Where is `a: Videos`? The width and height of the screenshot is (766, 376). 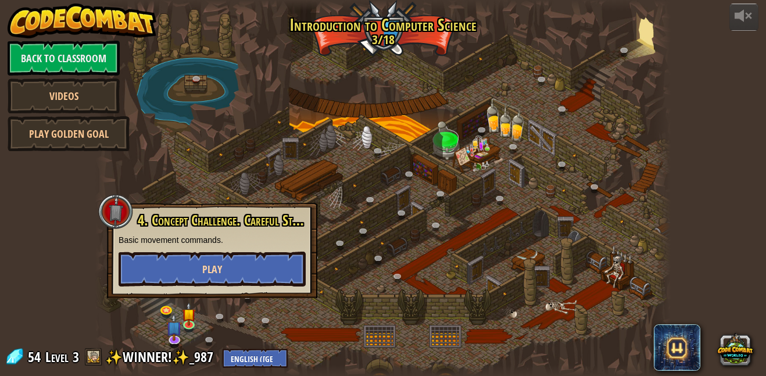
a: Videos is located at coordinates (63, 96).